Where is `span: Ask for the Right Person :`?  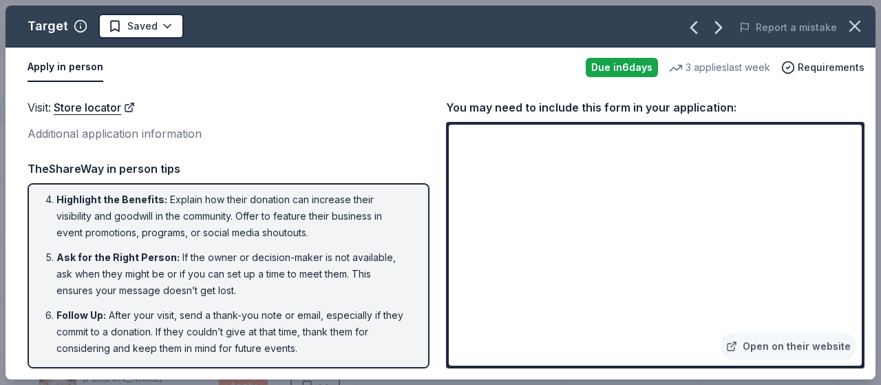
span: Ask for the Right Person : is located at coordinates (118, 257).